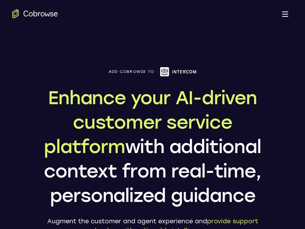 This screenshot has width=305, height=229. I want to click on span: Enhance your AI-driven customer service platform, so click(150, 122).